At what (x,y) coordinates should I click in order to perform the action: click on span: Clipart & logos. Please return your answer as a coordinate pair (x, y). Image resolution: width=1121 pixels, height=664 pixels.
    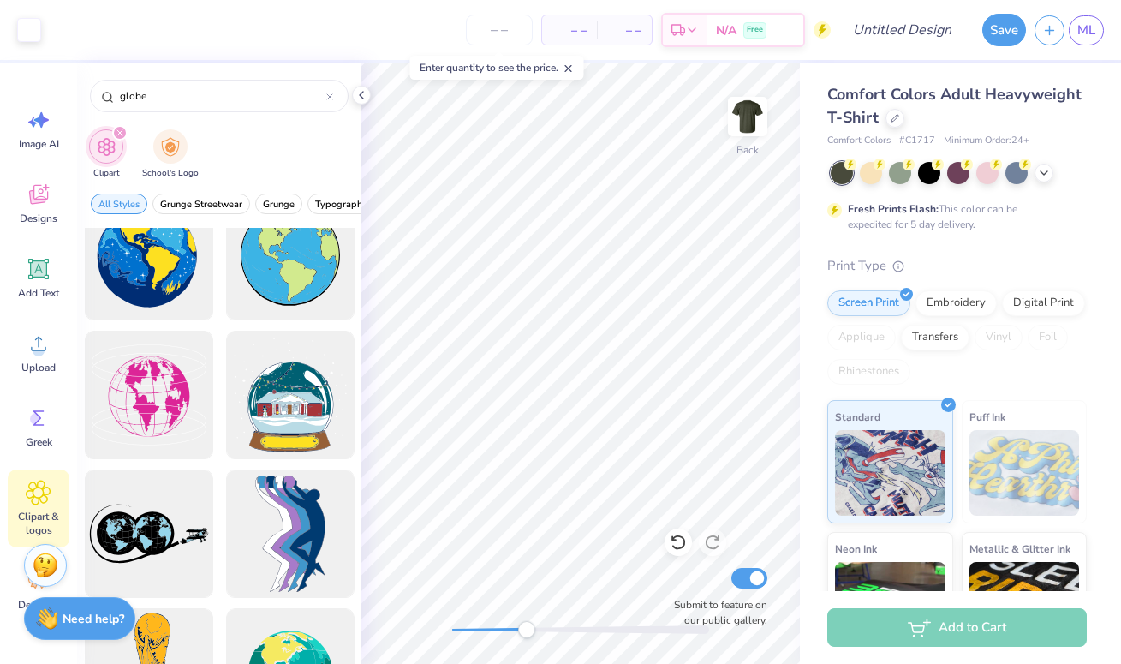
    Looking at the image, I should click on (39, 523).